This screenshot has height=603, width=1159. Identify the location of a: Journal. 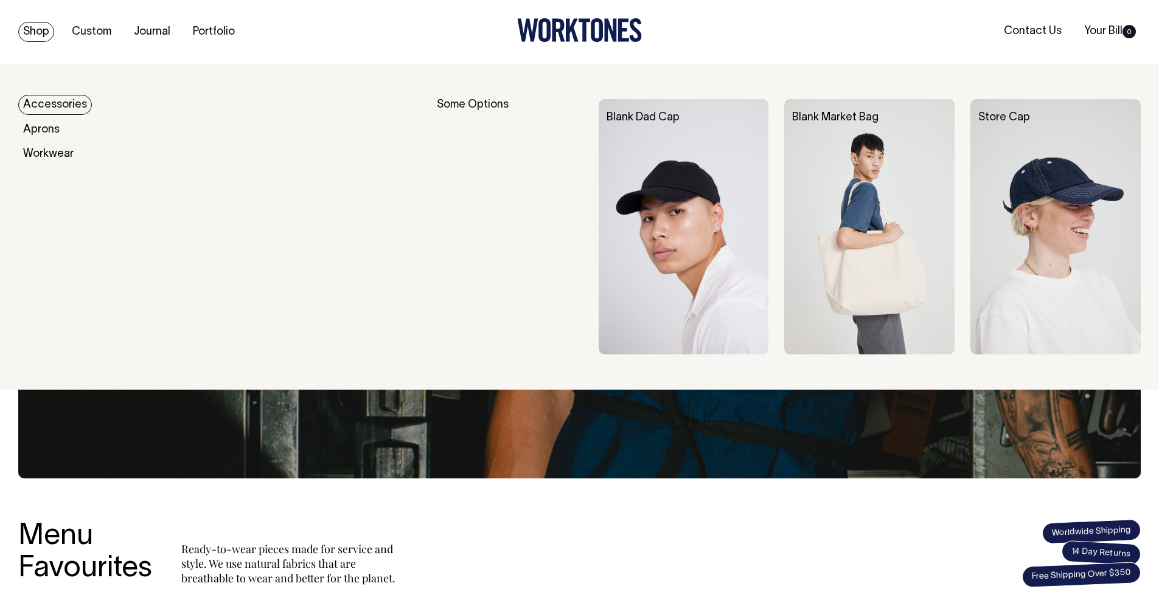
(152, 32).